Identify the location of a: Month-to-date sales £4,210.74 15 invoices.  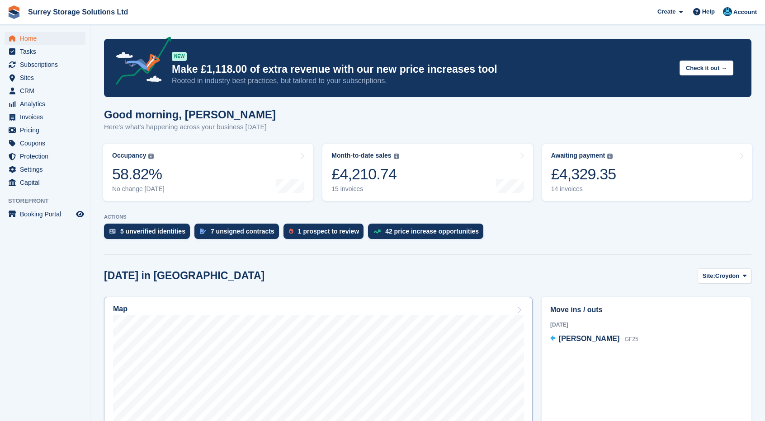
(427, 172).